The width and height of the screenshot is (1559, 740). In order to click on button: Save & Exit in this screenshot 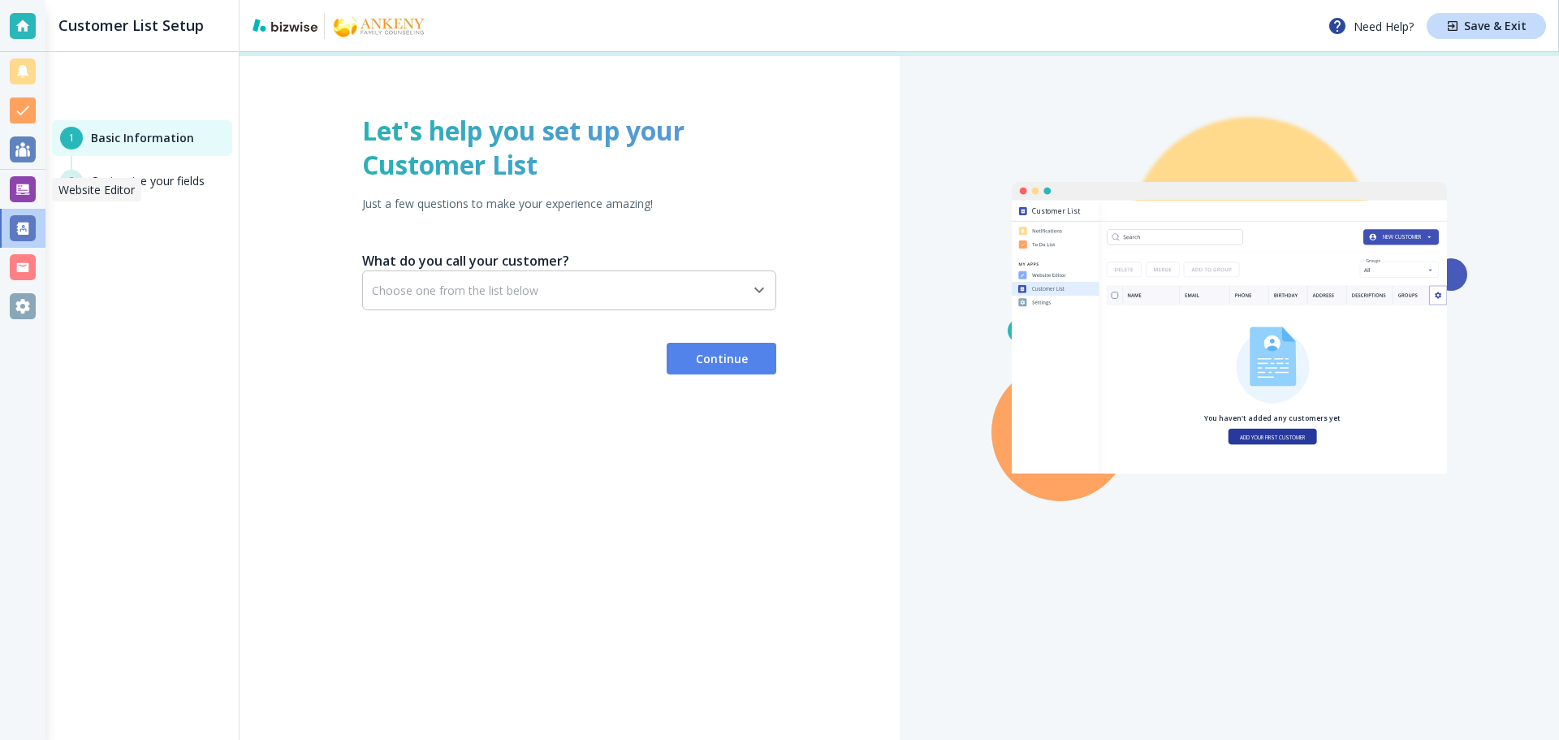, I will do `click(1486, 26)`.